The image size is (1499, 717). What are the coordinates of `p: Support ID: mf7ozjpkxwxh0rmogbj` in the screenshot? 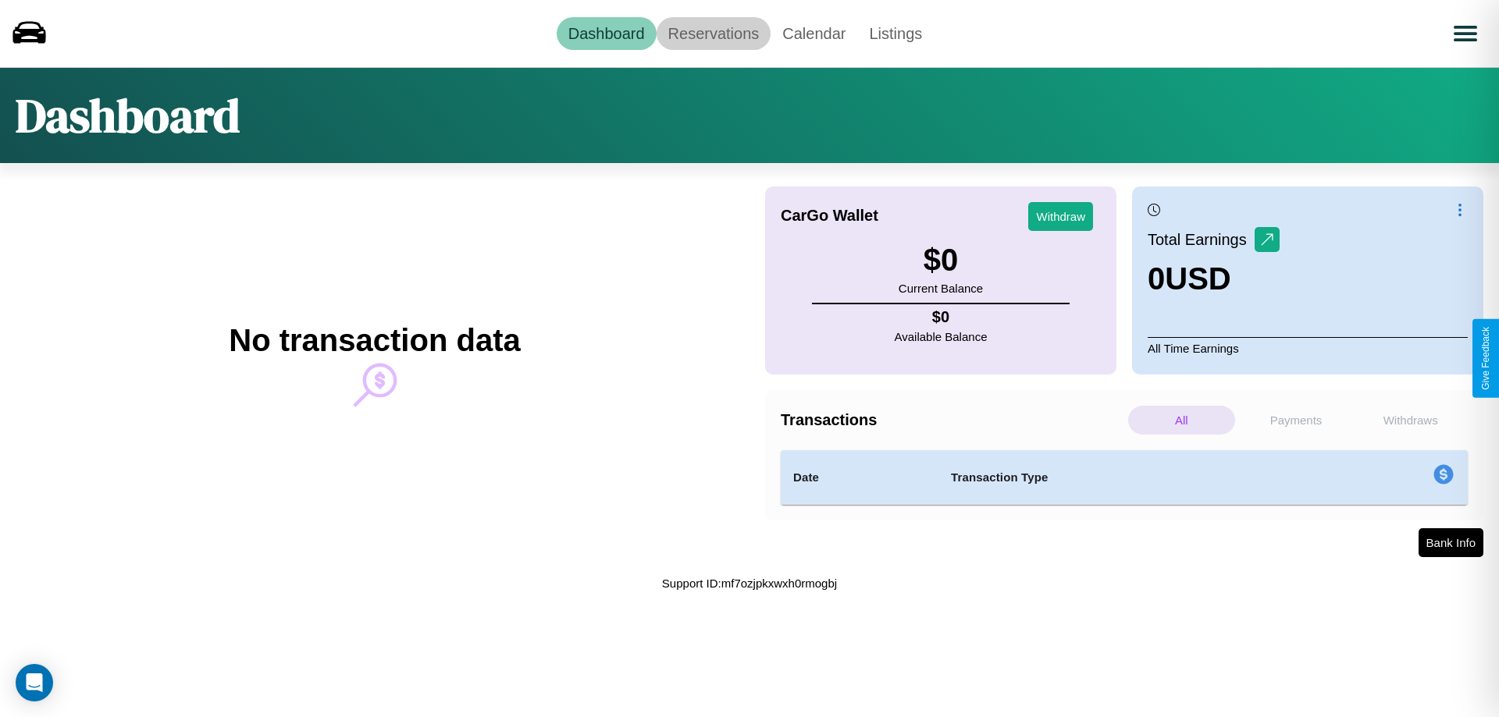 It's located at (749, 583).